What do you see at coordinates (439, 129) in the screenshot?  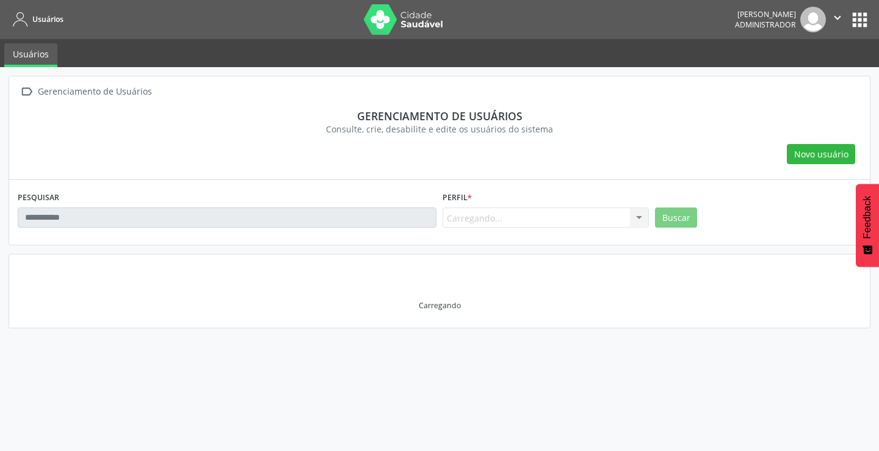 I see `div: Consulte, crie, desabilite e edite os usuários do sistema` at bounding box center [439, 129].